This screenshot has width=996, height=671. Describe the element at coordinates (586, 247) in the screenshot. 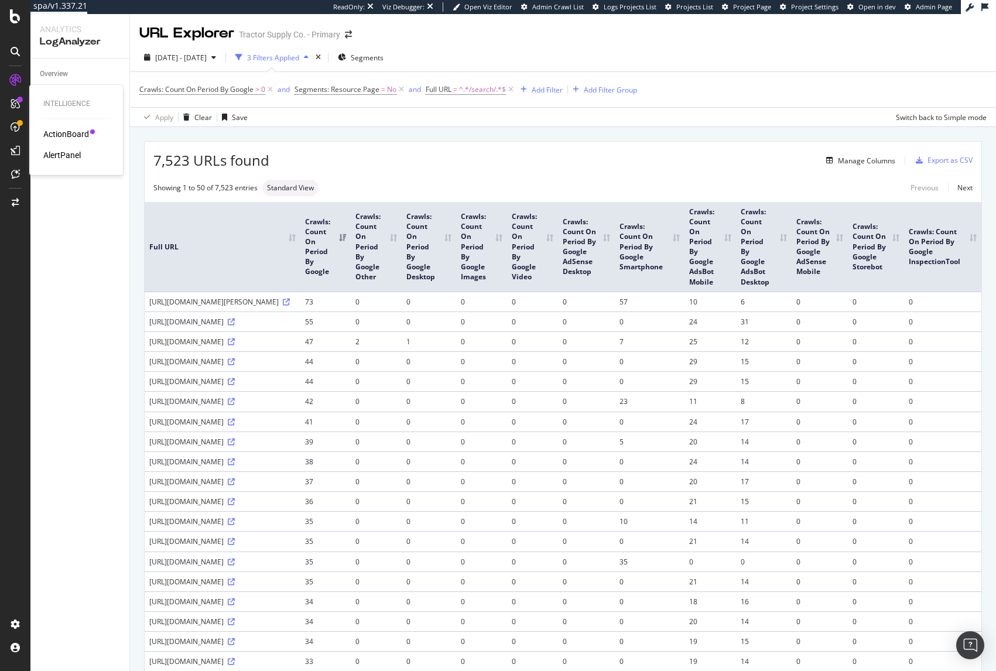

I see `th: Crawls: Count On Period By Google AdSense Desktop: activate to sort column ascending` at that location.